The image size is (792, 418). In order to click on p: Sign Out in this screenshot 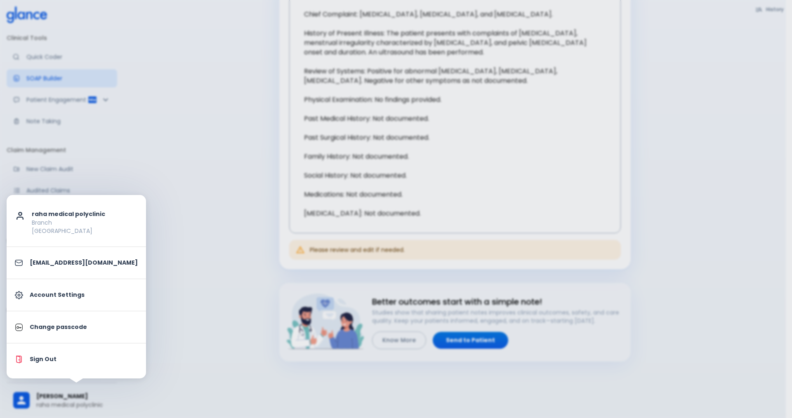, I will do `click(84, 359)`.